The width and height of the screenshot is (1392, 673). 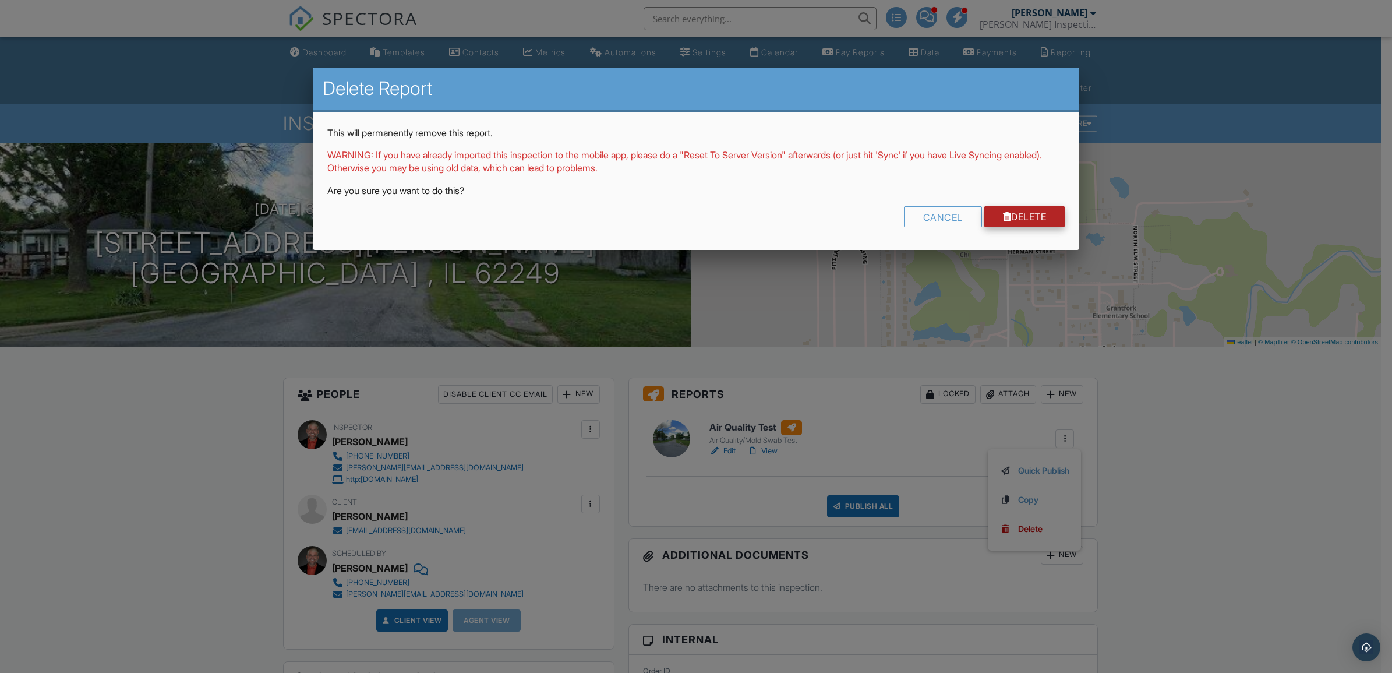 What do you see at coordinates (696, 161) in the screenshot?
I see `p: WARNING: If you have already imported this inspection to the mobile app, please do a "Reset To Se...` at bounding box center [696, 161].